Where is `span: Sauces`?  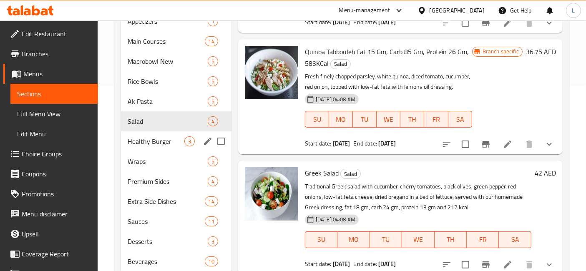
span: Sauces is located at coordinates (166, 222).